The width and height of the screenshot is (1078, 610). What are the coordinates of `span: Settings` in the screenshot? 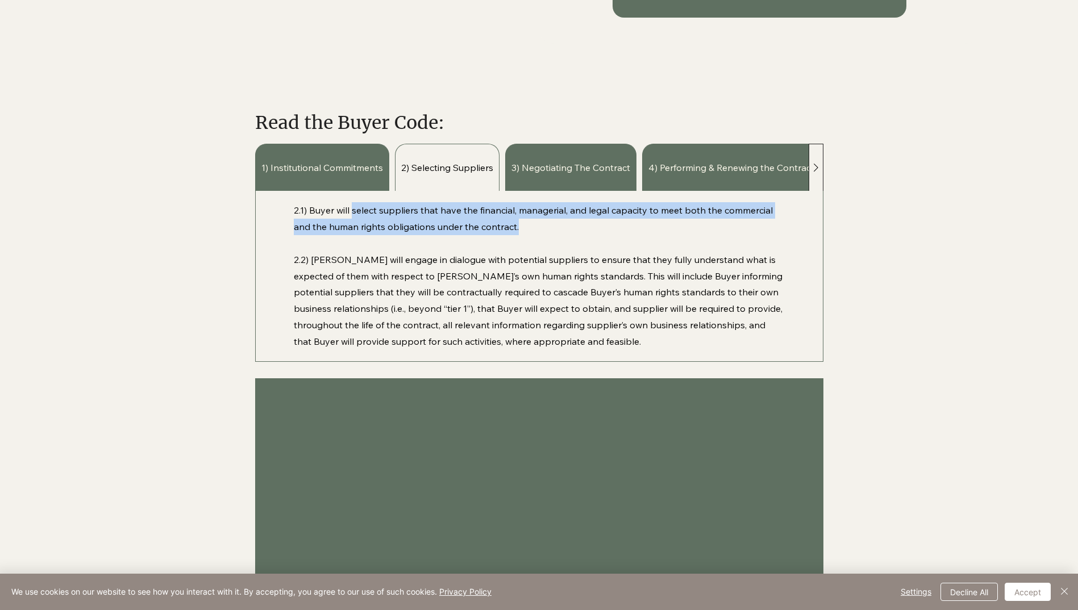 It's located at (916, 592).